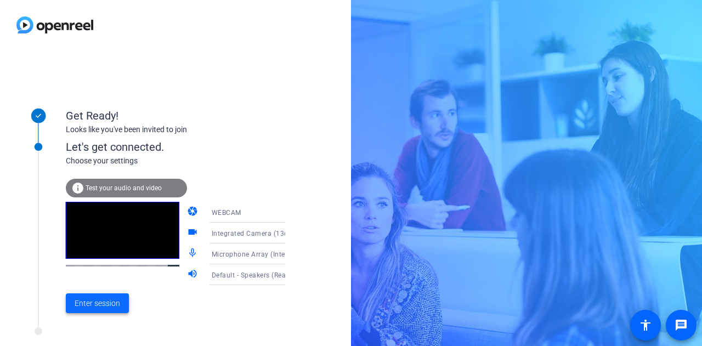 The image size is (702, 346). Describe the element at coordinates (194, 233) in the screenshot. I see `mat-icon: videocam` at that location.